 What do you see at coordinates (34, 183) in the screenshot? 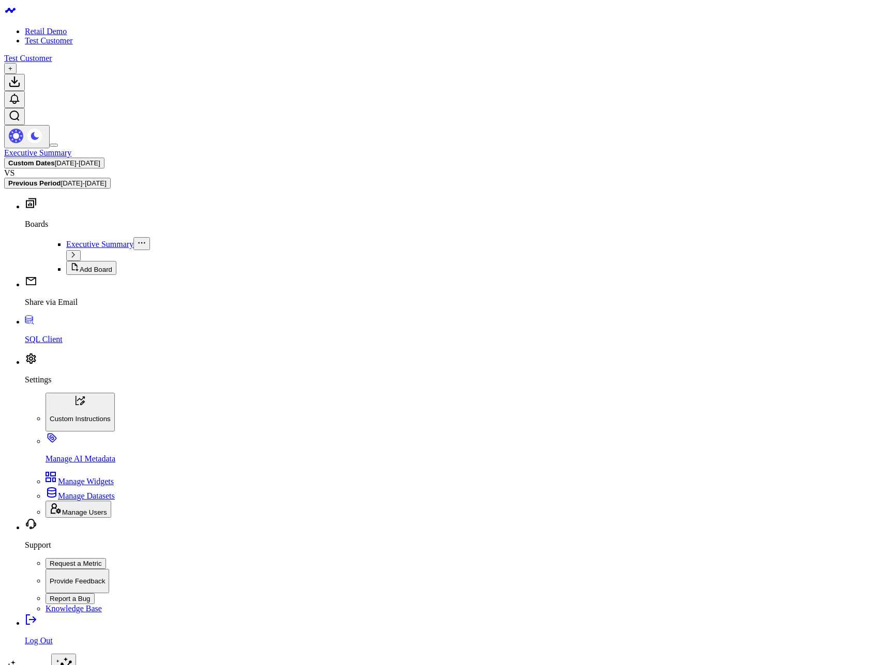
I see `b: Previous Period` at bounding box center [34, 183].